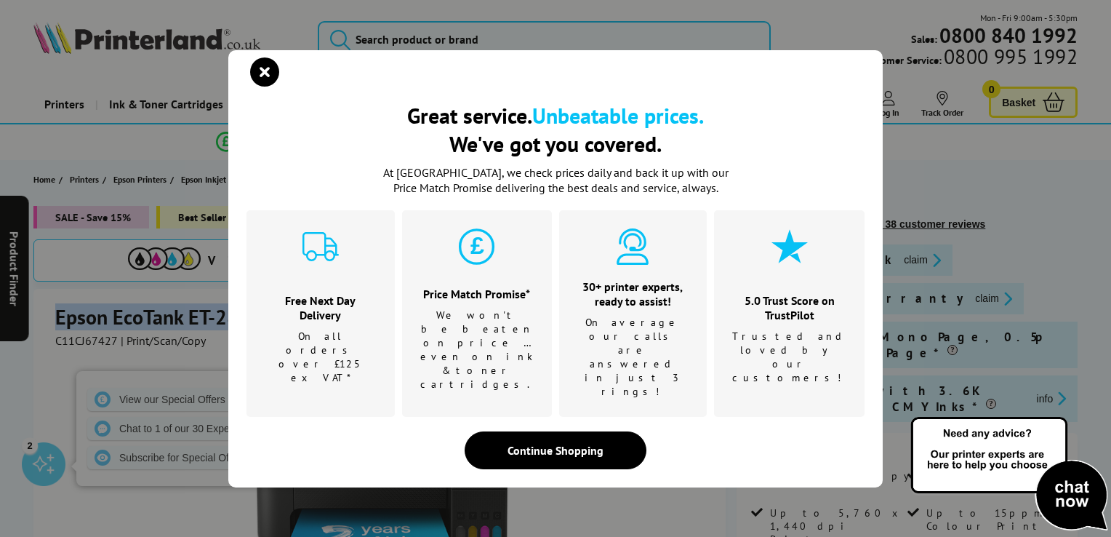 The height and width of the screenshot is (537, 1111). Describe the element at coordinates (321, 246) in the screenshot. I see `img: delivery-cyan.svg` at that location.